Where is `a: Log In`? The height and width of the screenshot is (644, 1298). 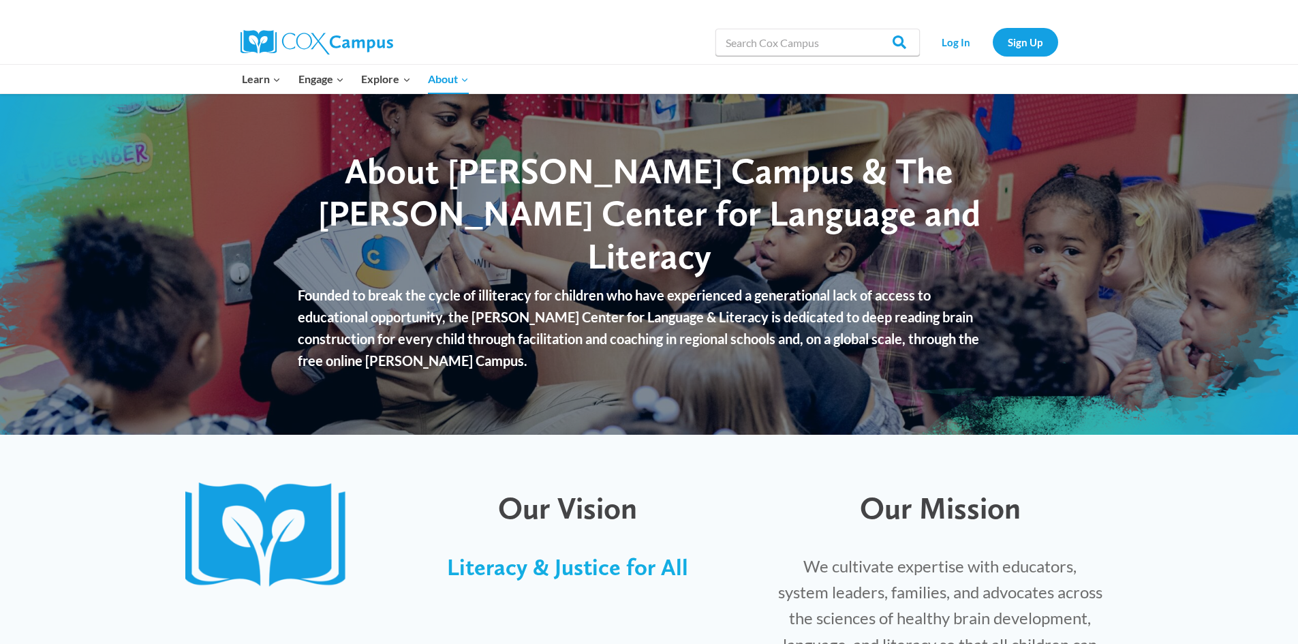 a: Log In is located at coordinates (956, 42).